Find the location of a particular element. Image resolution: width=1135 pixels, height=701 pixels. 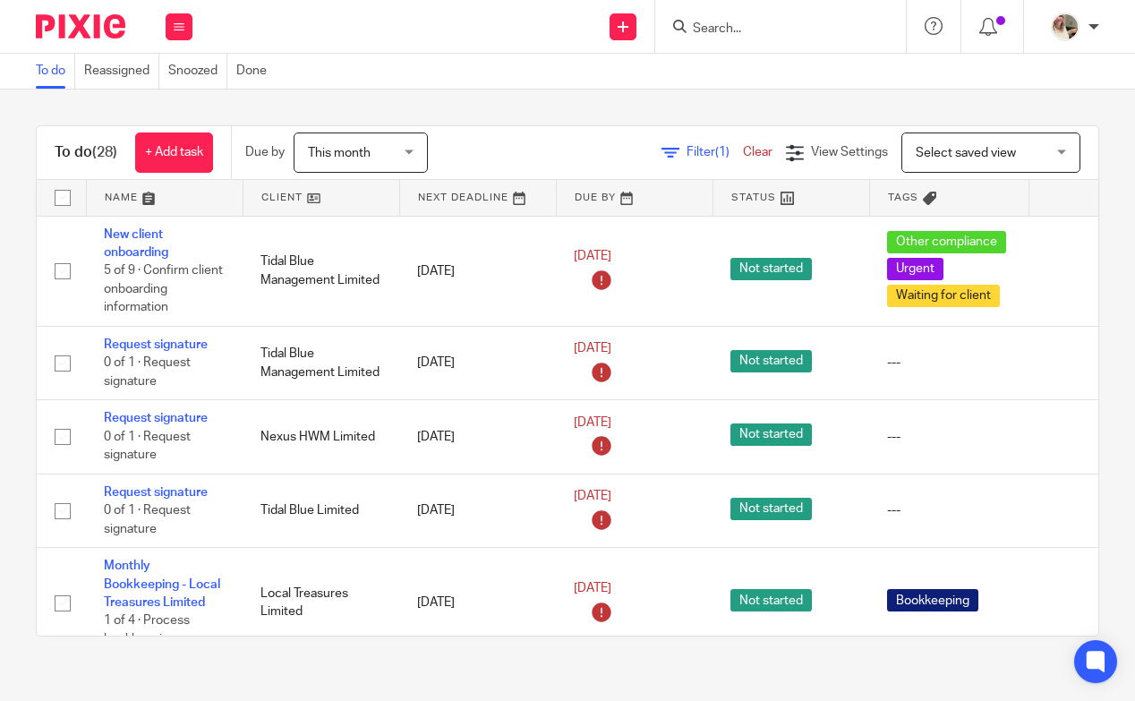

span: (28) is located at coordinates (105, 152).